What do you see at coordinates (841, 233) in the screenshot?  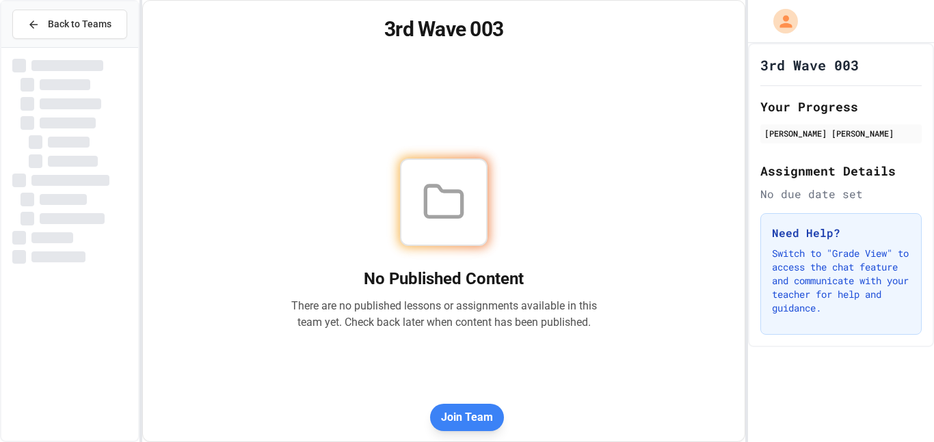 I see `h3: Need Help?` at bounding box center [841, 233].